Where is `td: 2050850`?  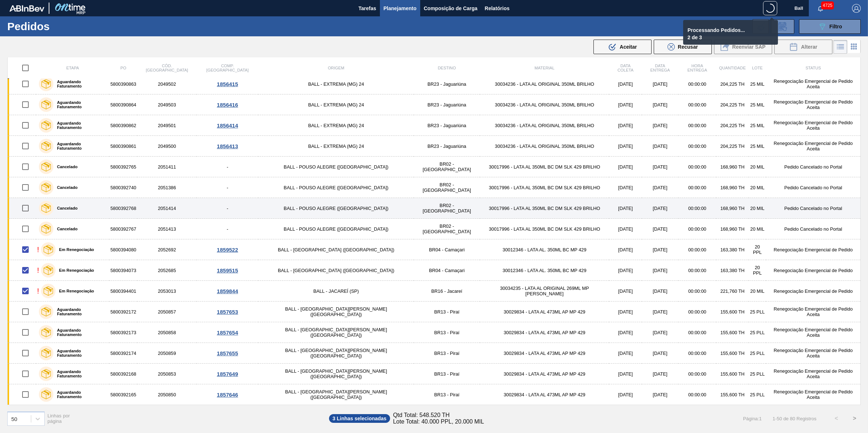
td: 2050850 is located at coordinates (167, 394).